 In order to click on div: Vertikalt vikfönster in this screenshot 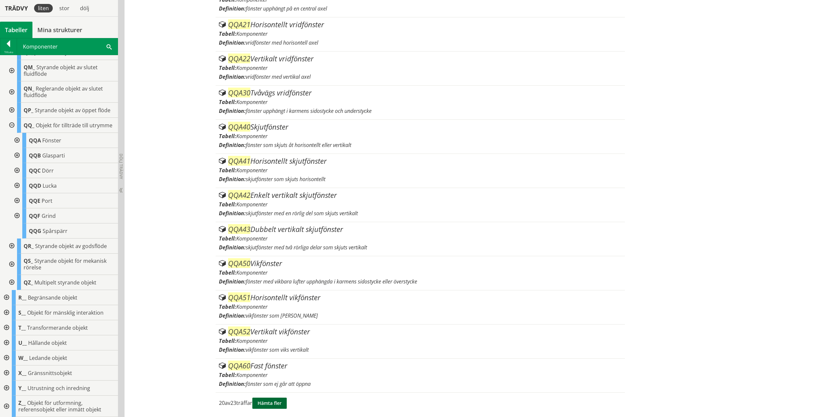, I will do `click(420, 331)`.